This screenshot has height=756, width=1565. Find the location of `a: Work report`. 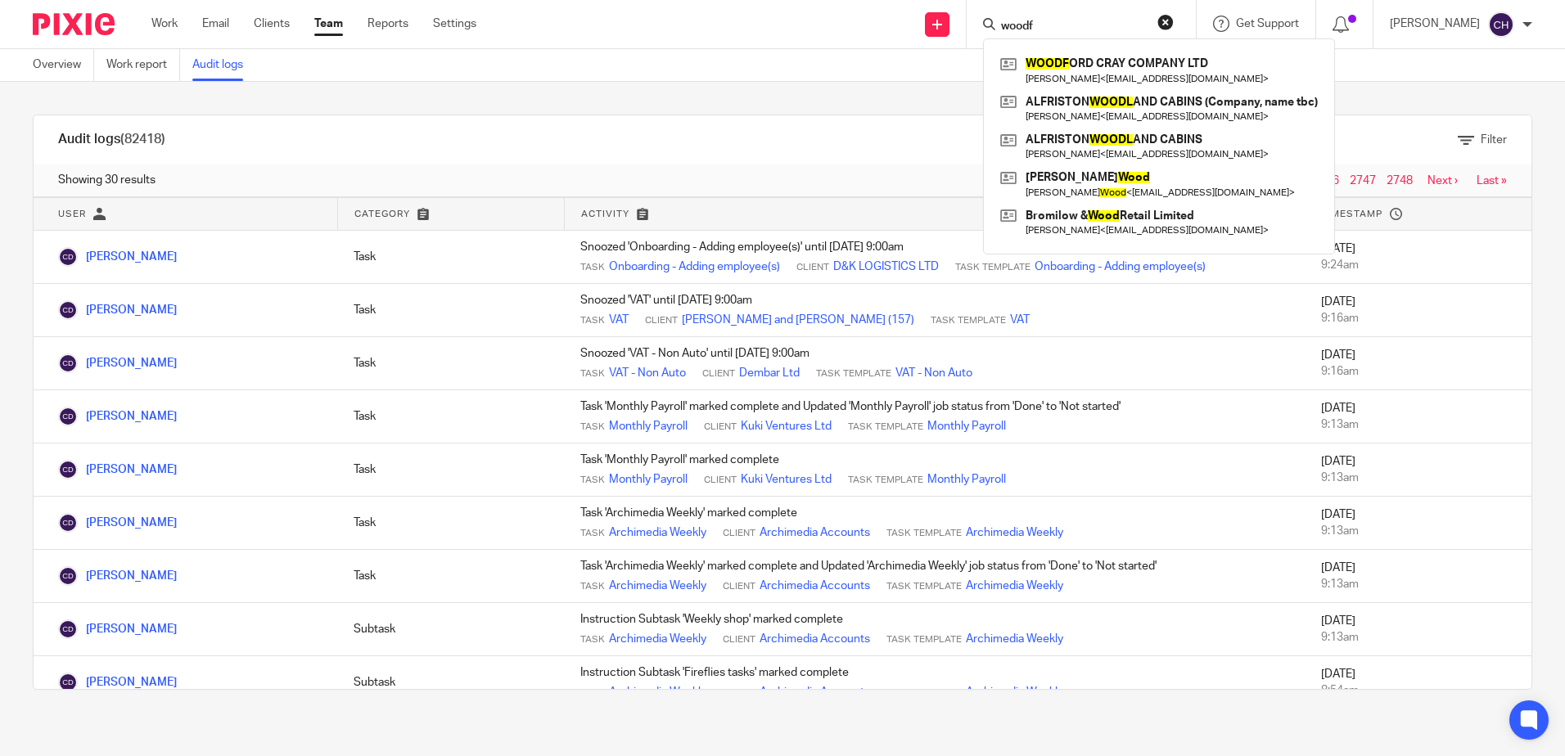

a: Work report is located at coordinates (143, 65).